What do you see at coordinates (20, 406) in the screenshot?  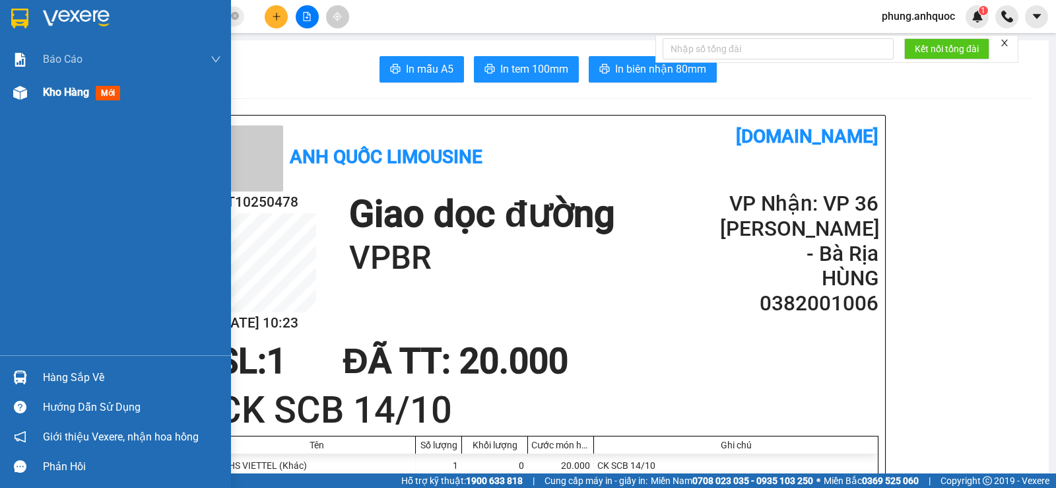 I see `span: question-circle` at bounding box center [20, 406].